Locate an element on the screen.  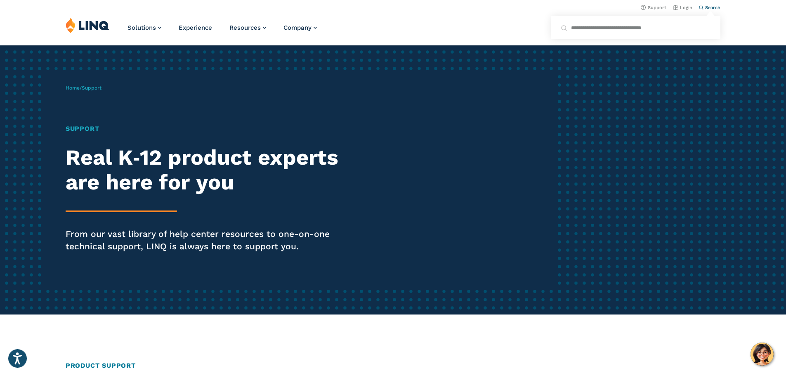
h2: Real K‑12 product experts are here for you is located at coordinates (217, 170).